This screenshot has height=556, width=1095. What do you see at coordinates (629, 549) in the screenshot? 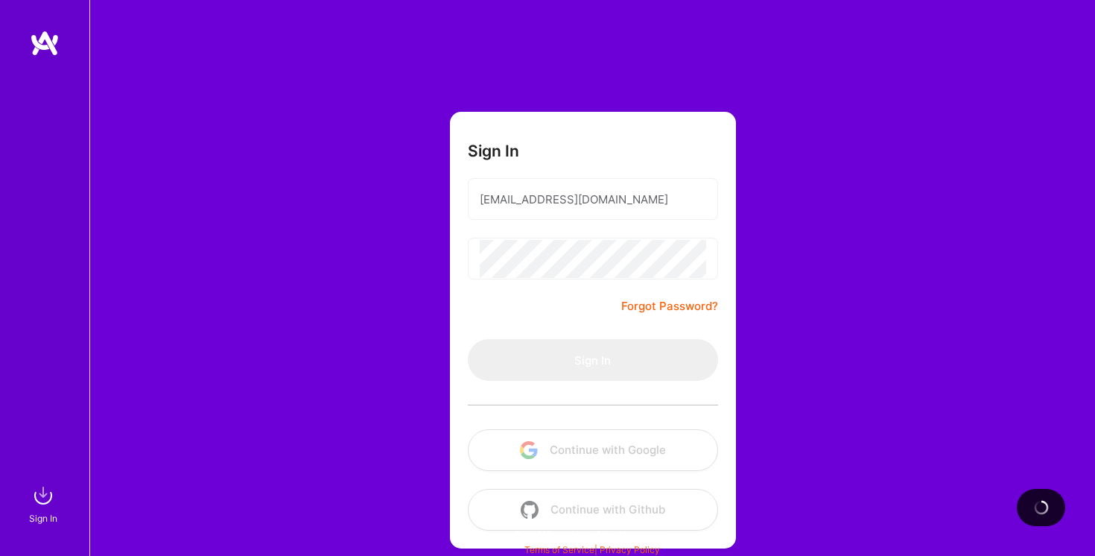
I see `a: Privacy Policy` at bounding box center [629, 549].